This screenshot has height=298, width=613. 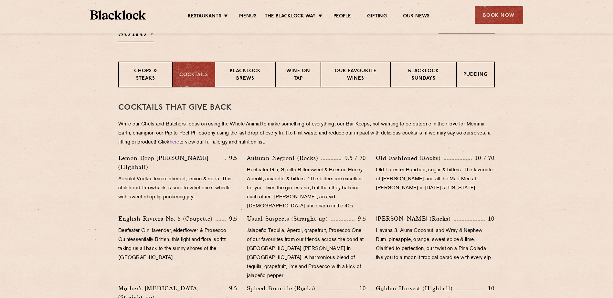 I want to click on p: Blacklock Sundays, so click(x=423, y=75).